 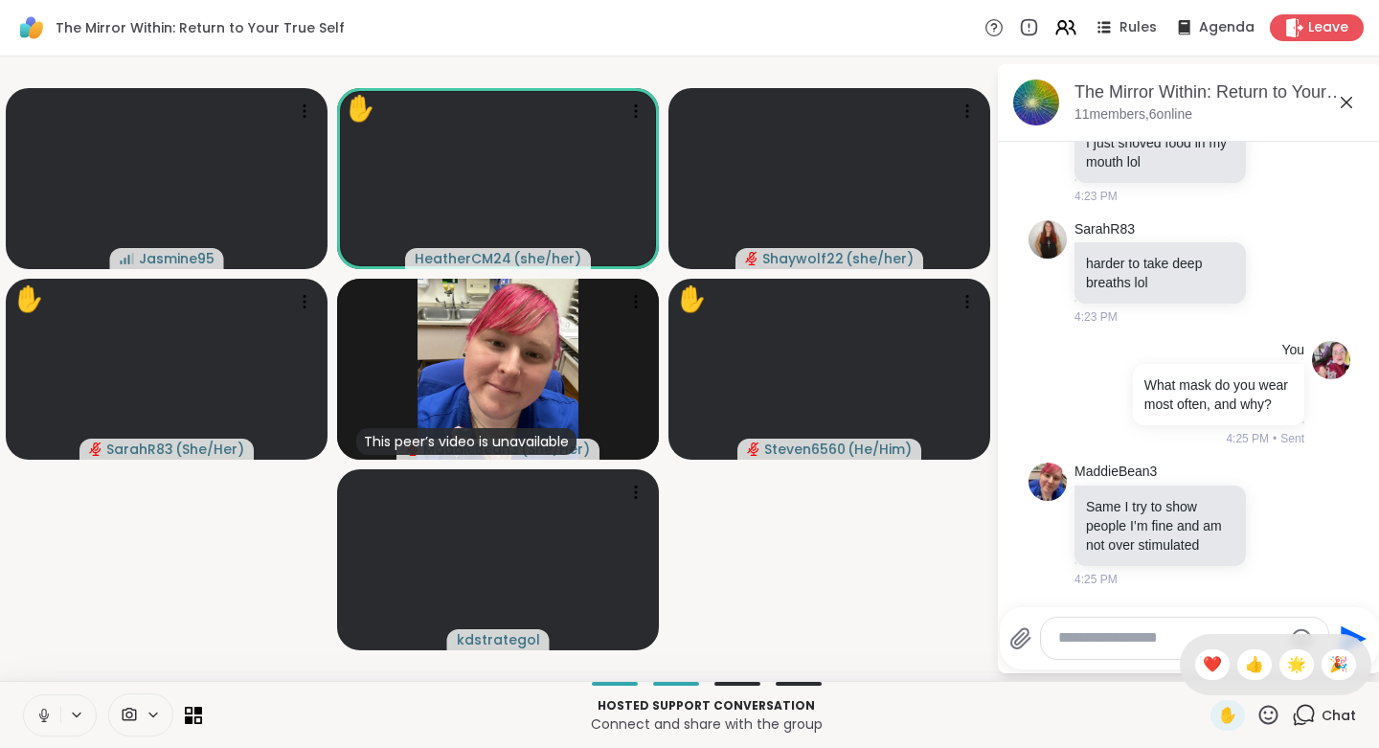 I want to click on p: harder to take deep breaths lol, so click(x=1160, y=273).